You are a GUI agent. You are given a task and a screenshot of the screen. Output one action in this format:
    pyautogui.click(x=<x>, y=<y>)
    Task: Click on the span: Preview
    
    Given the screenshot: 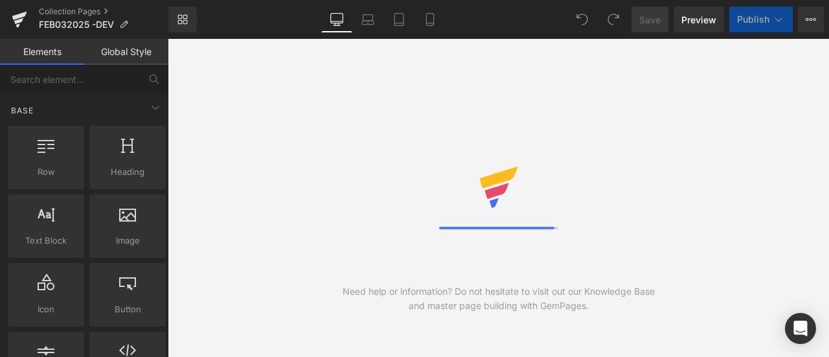 What is the action you would take?
    pyautogui.click(x=699, y=19)
    